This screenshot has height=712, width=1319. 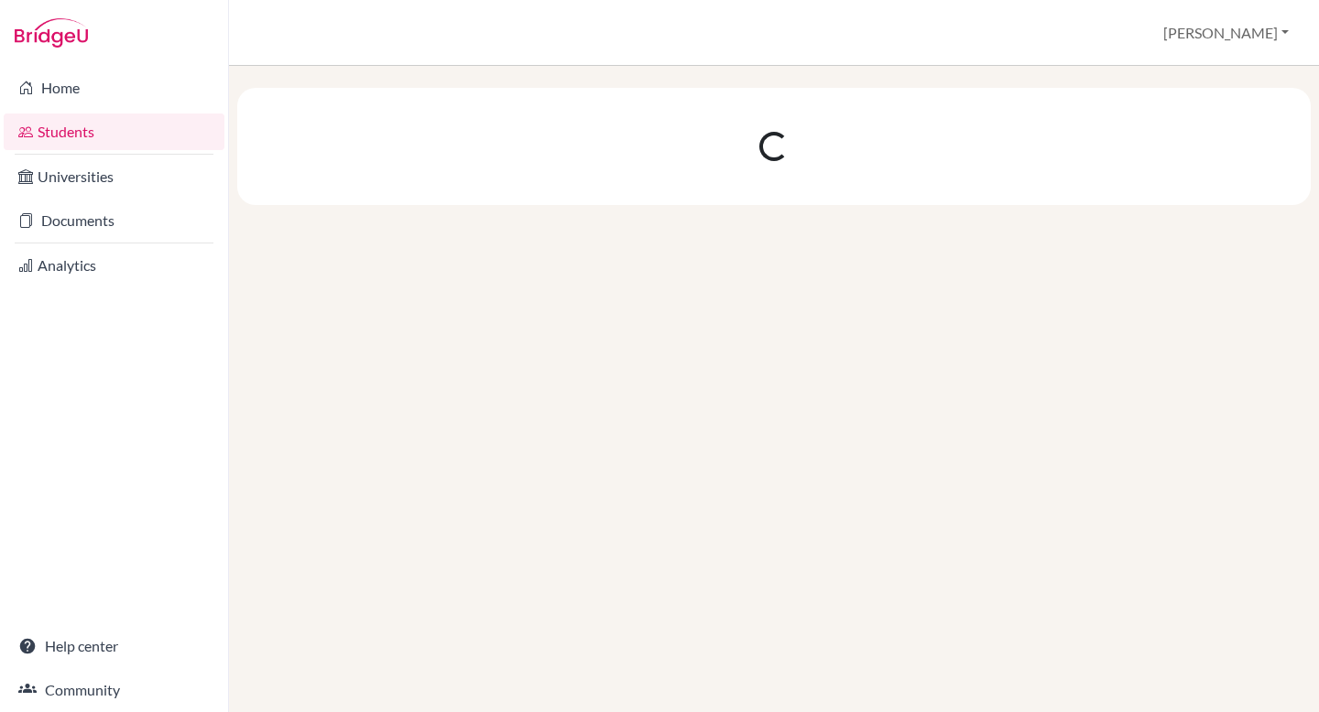 I want to click on a: Universities, so click(x=114, y=177).